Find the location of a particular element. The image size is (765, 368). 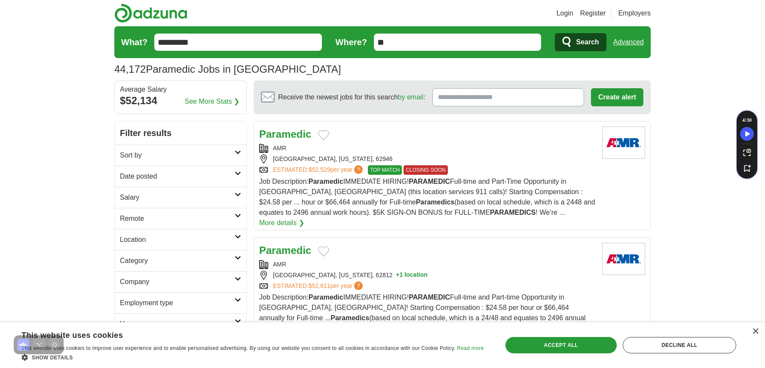

label: What? is located at coordinates (134, 42).